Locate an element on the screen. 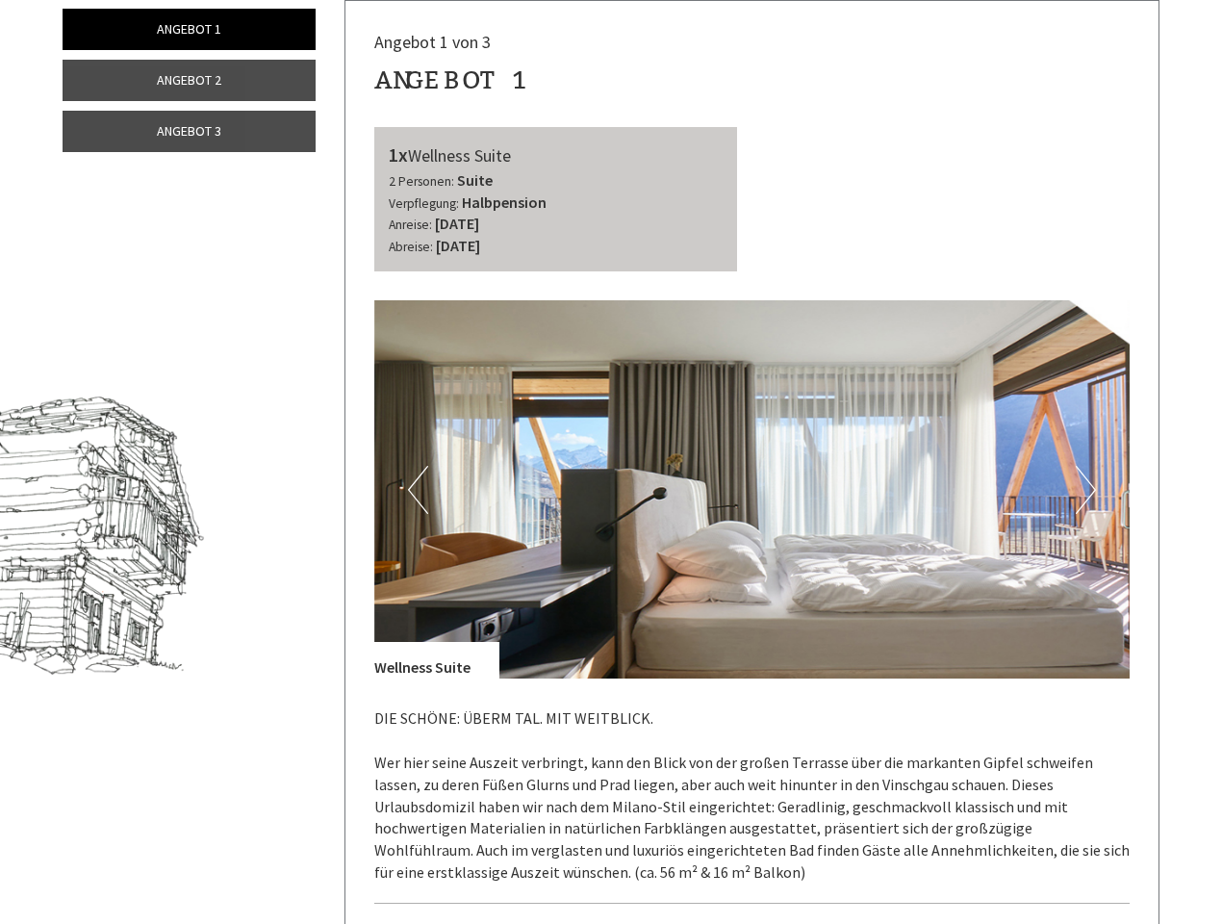  small: Abreise: is located at coordinates (411, 246).